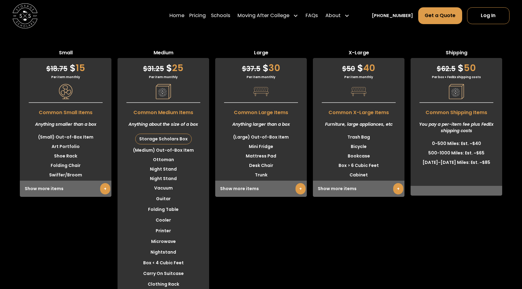 Image resolution: width=522 pixels, height=289 pixels. What do you see at coordinates (163, 188) in the screenshot?
I see `li: Vacuum` at bounding box center [163, 188].